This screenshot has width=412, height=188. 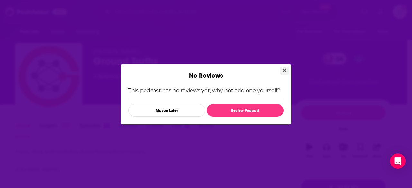 I want to click on p: This podcast has no reviews yet, why not add one yourself?, so click(x=206, y=90).